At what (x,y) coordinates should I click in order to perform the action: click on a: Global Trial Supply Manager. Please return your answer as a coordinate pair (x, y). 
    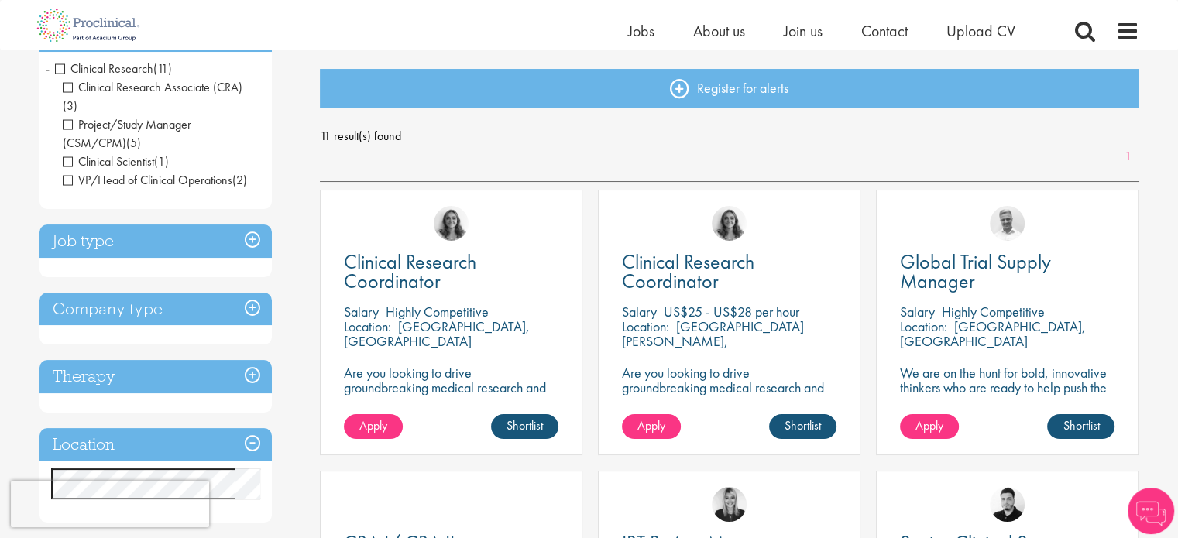
    Looking at the image, I should click on (1007, 272).